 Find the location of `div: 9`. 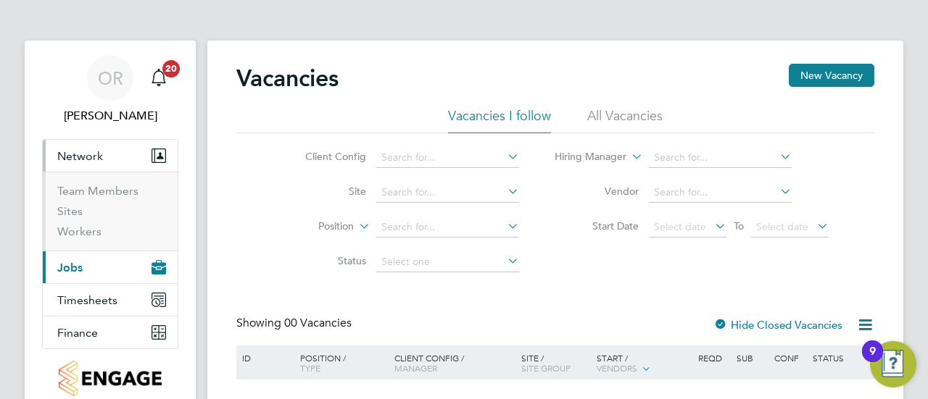

div: 9 is located at coordinates (872, 361).